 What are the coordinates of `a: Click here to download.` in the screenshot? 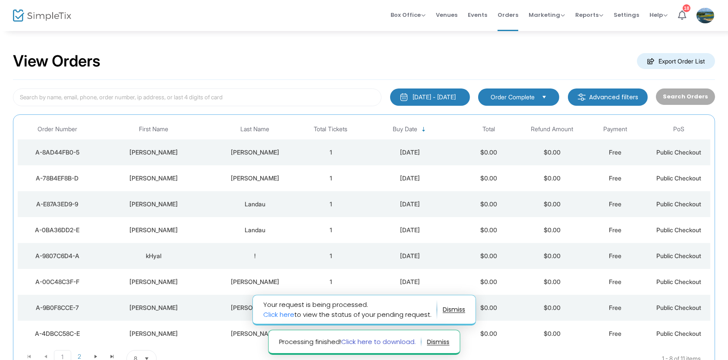 It's located at (378, 341).